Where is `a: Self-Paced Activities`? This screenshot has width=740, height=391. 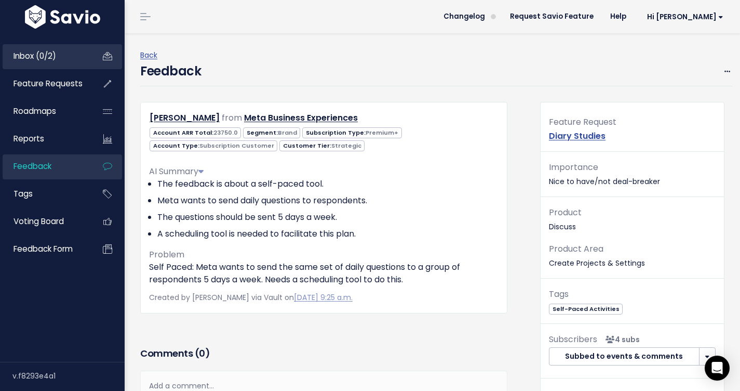 a: Self-Paced Activities is located at coordinates (586, 308).